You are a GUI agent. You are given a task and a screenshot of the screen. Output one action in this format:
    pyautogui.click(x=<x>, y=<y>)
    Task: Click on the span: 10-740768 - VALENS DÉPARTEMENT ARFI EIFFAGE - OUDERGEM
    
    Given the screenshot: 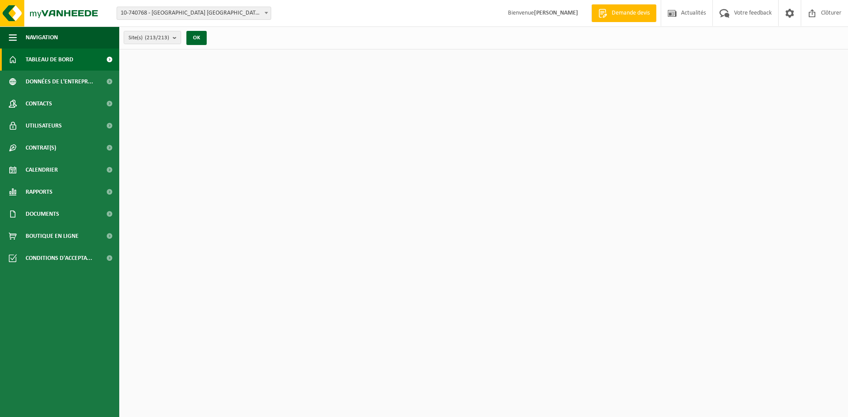 What is the action you would take?
    pyautogui.click(x=194, y=13)
    